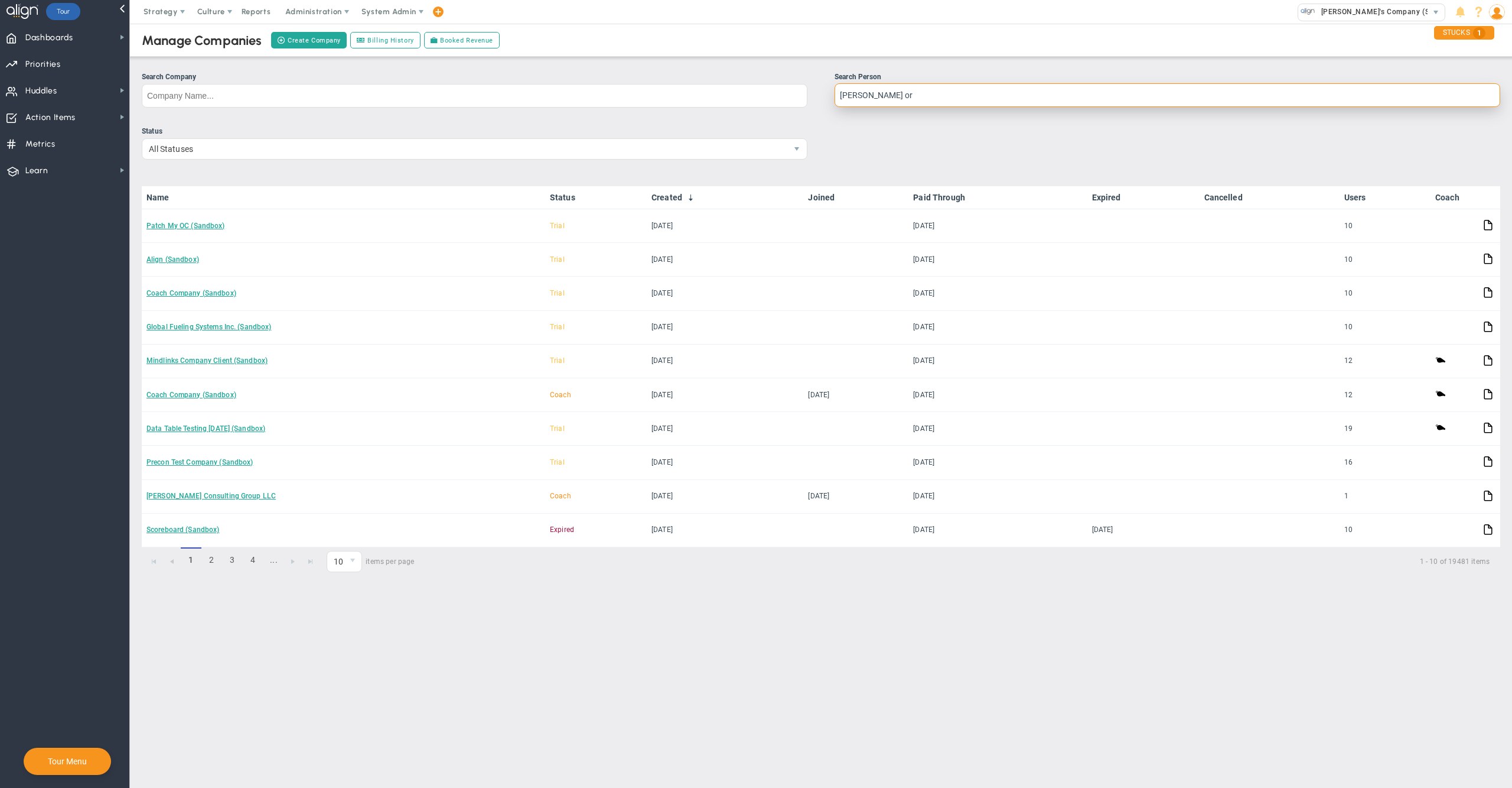  What do you see at coordinates (385, 40) in the screenshot?
I see `a: Billing History` at bounding box center [385, 40].